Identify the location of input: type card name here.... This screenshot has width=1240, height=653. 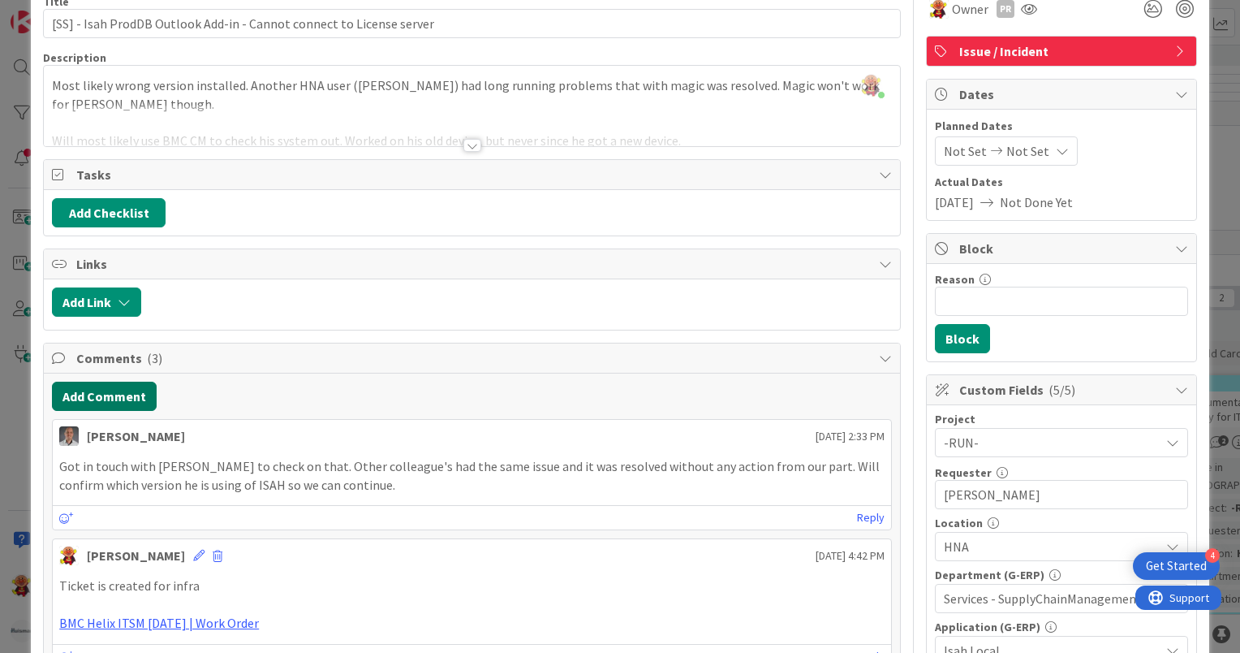
(472, 24).